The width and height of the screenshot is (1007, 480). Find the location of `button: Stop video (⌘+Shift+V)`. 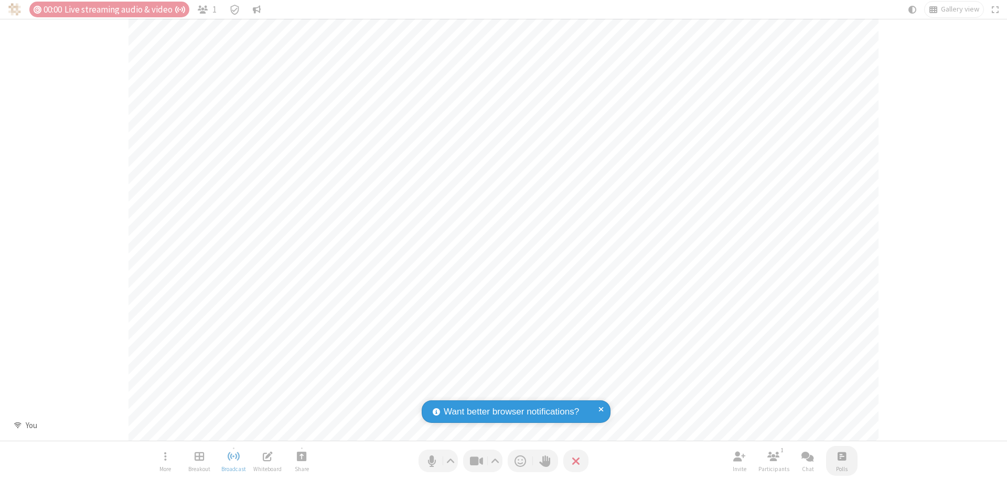

button: Stop video (⌘+Shift+V) is located at coordinates (482, 461).